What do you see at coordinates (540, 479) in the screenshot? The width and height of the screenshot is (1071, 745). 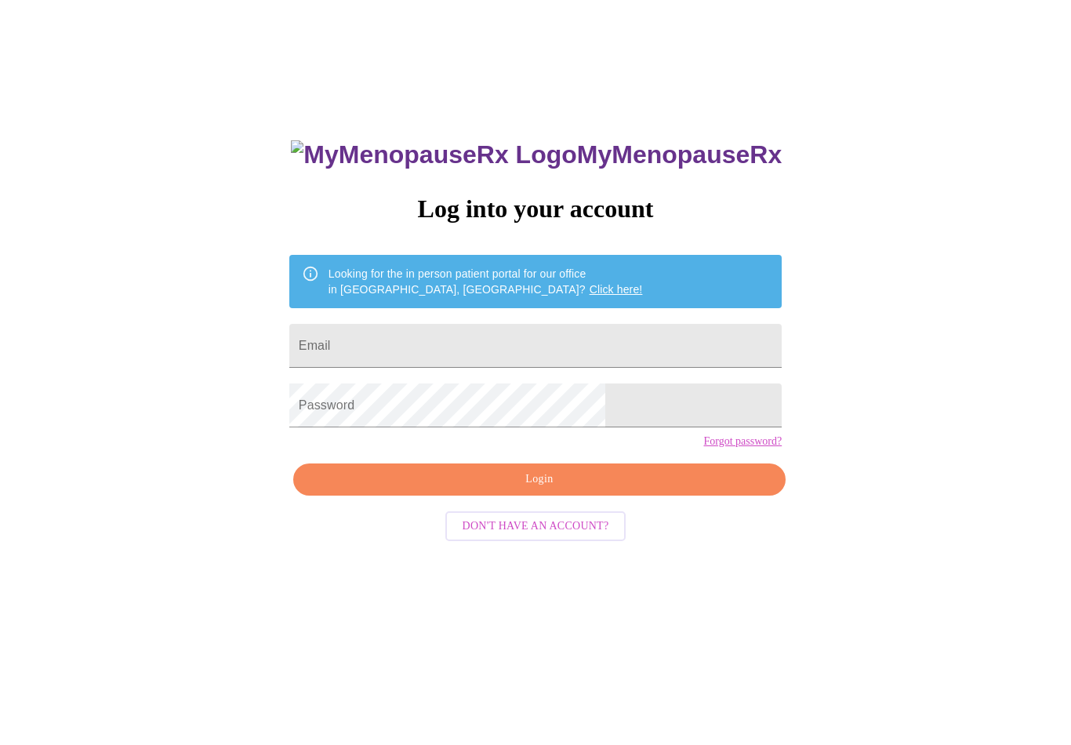 I see `span: Login` at bounding box center [540, 479].